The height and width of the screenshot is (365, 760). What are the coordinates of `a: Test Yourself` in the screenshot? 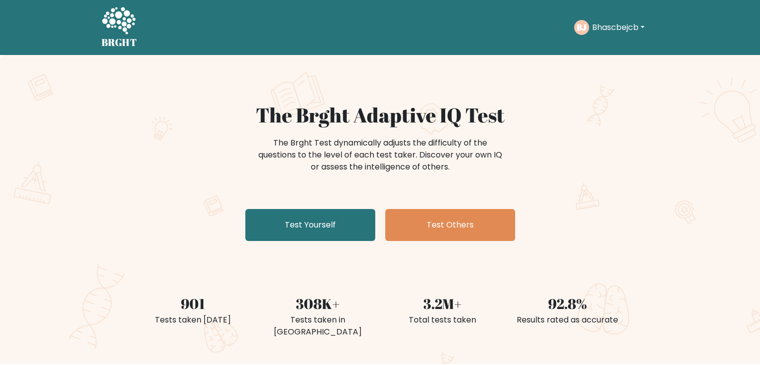 It's located at (310, 225).